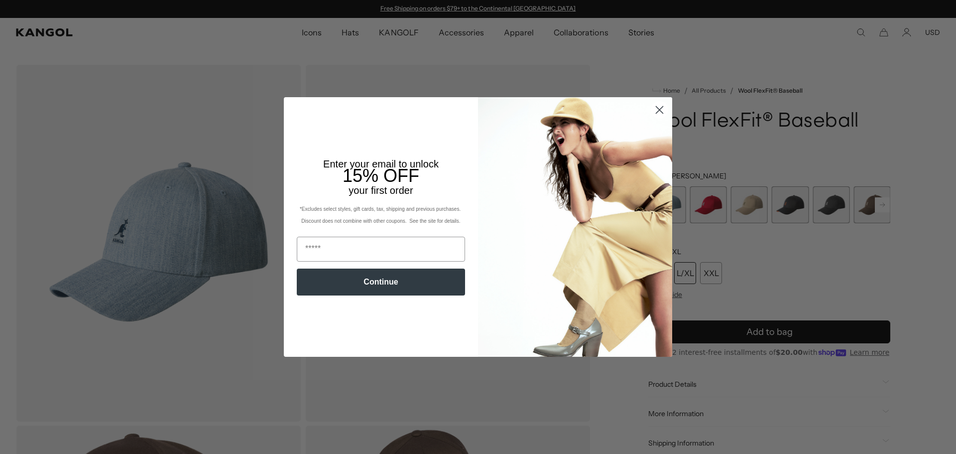 Image resolution: width=956 pixels, height=454 pixels. What do you see at coordinates (575, 227) in the screenshot?
I see `img: 93be19ad-e773-4382-80b9-c9d740c9197f.jpeg` at bounding box center [575, 227].